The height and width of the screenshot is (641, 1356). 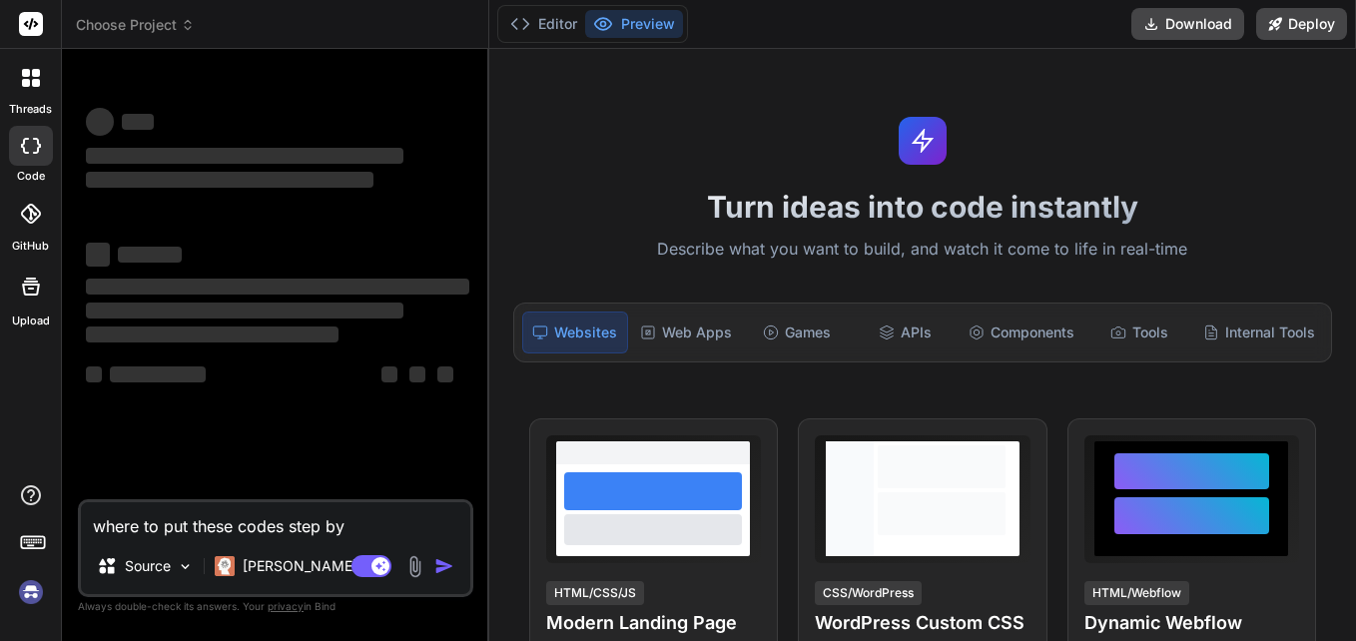 What do you see at coordinates (1301, 24) in the screenshot?
I see `button: Deploy` at bounding box center [1301, 24].